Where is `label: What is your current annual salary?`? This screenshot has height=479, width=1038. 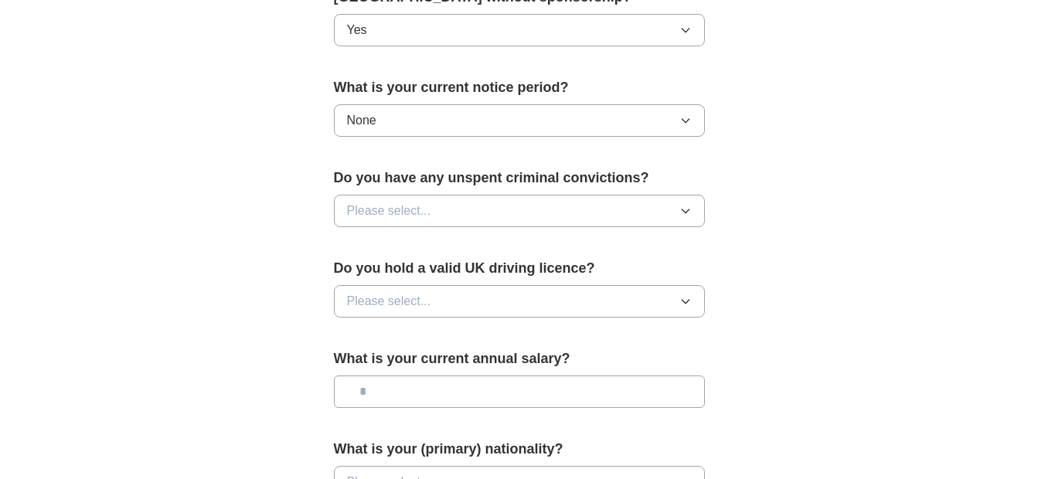
label: What is your current annual salary? is located at coordinates (519, 359).